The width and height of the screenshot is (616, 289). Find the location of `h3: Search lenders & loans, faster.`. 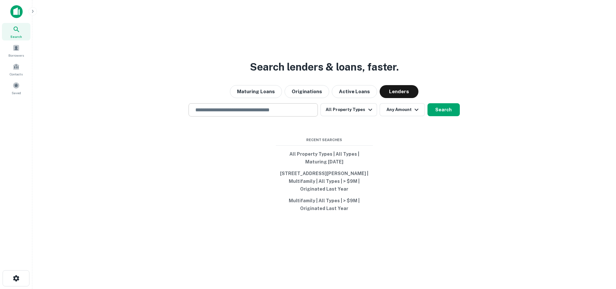

h3: Search lenders & loans, faster. is located at coordinates (325, 67).